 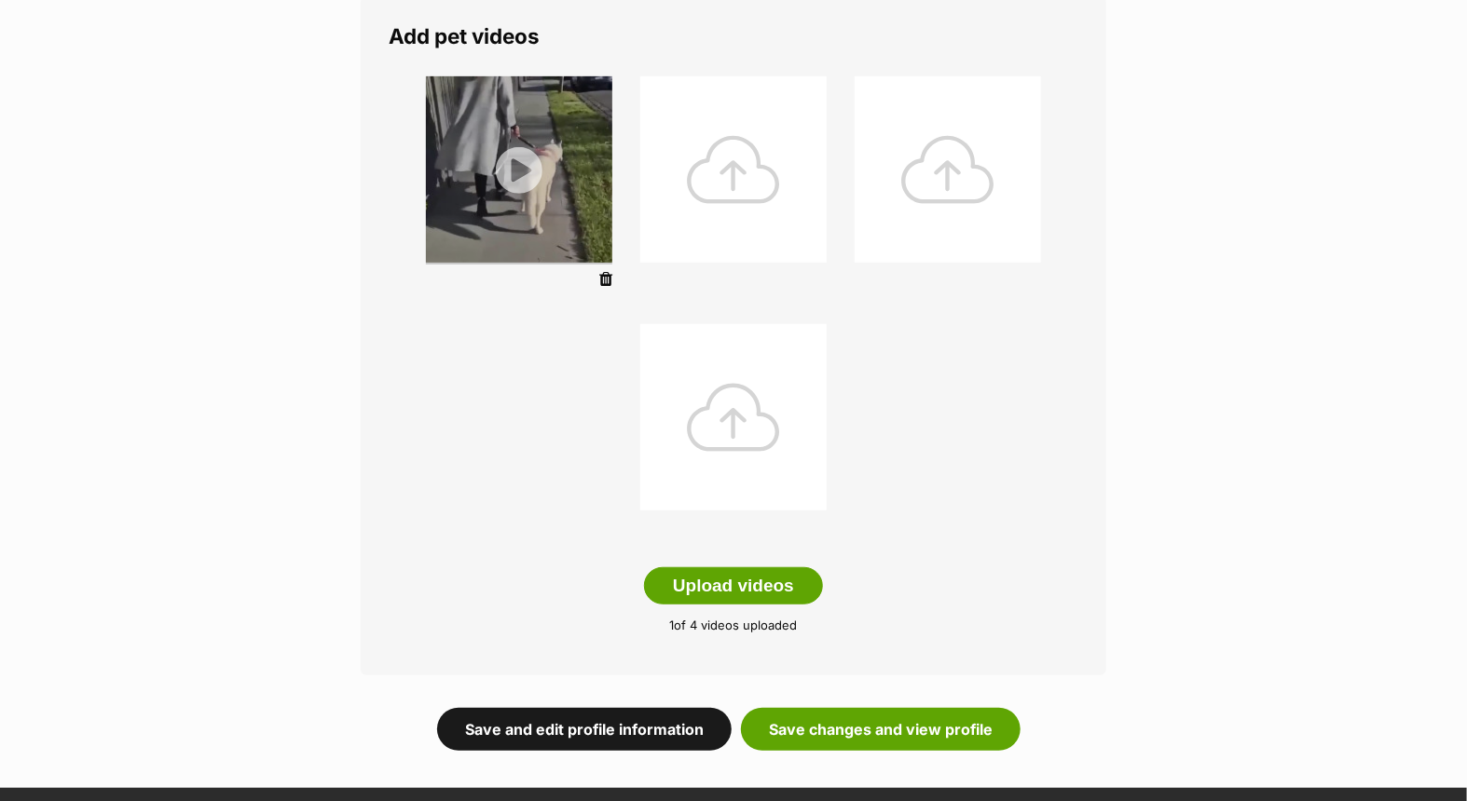 I want to click on a: Save and edit profile information, so click(x=584, y=730).